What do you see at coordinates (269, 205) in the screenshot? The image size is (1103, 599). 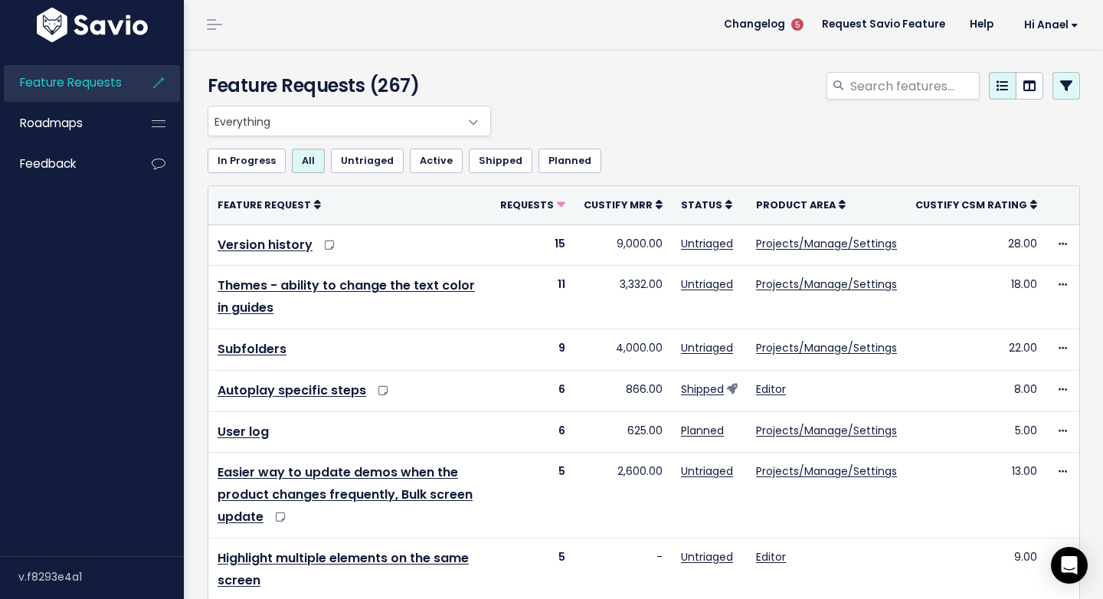 I see `a: Feature Request` at bounding box center [269, 205].